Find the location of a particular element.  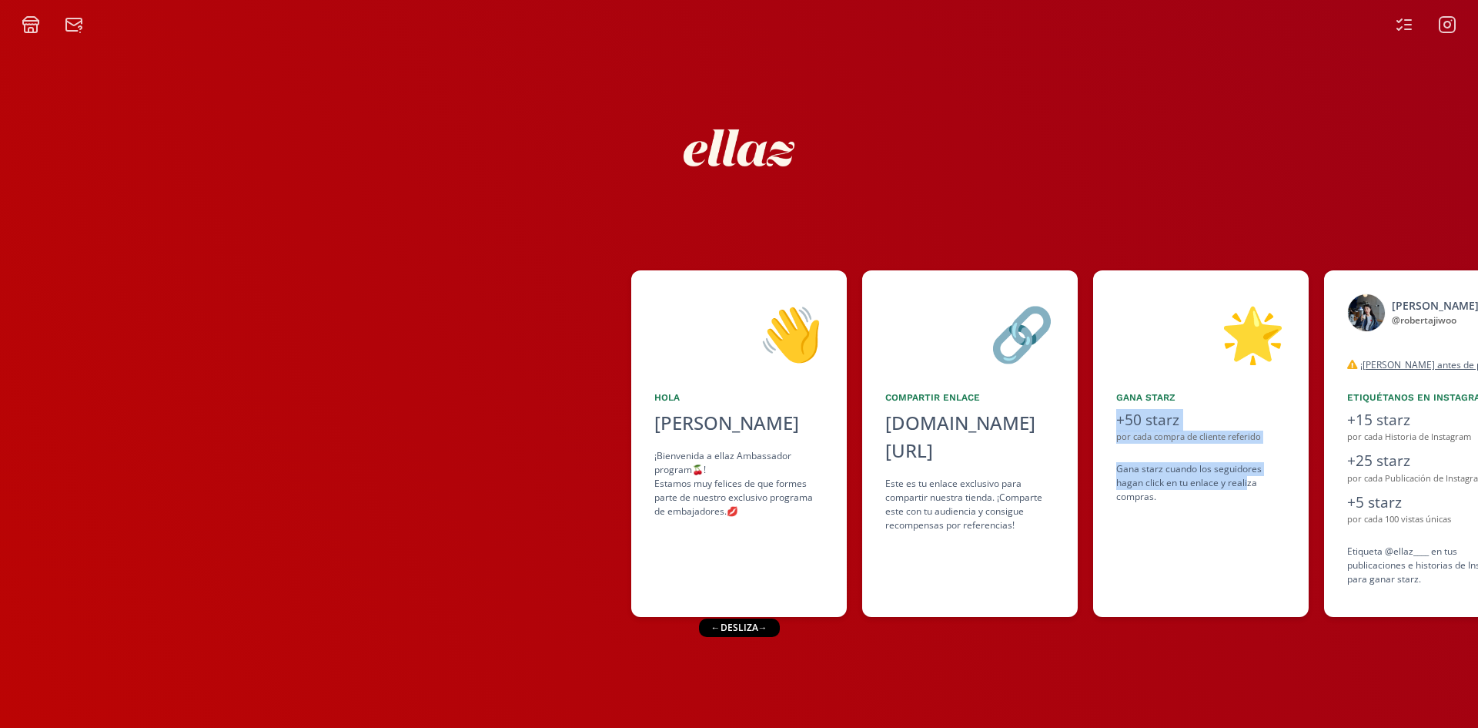

div: ¡Bienvenida a ellaz Ambassador program🍒! Estamos muy felices de que formes parte de nuestro exclu... is located at coordinates (739, 484).